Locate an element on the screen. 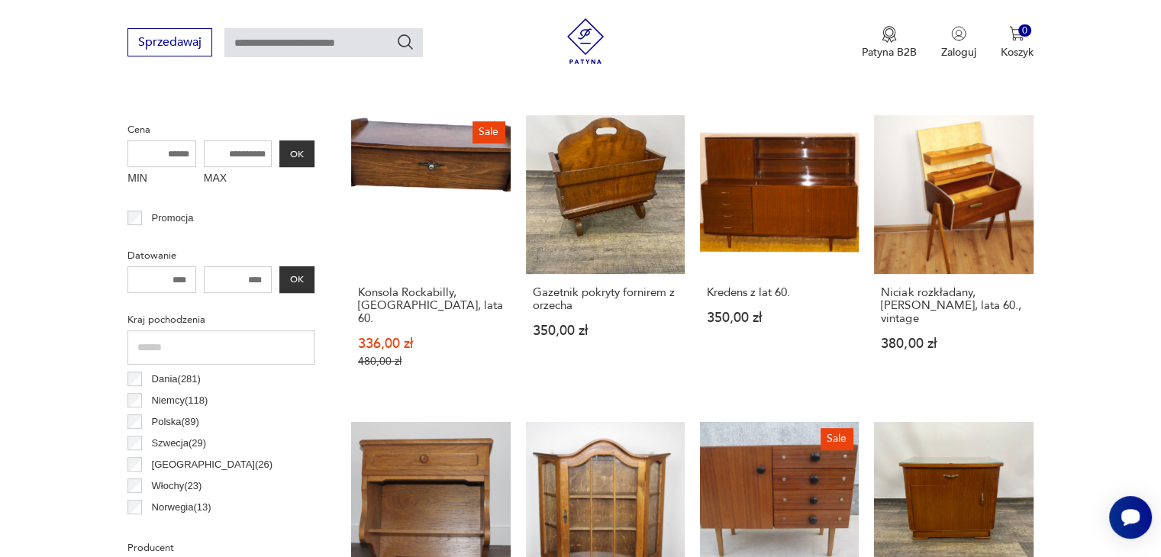 The image size is (1161, 557). img: Ikonka użytkownika is located at coordinates (959, 34).